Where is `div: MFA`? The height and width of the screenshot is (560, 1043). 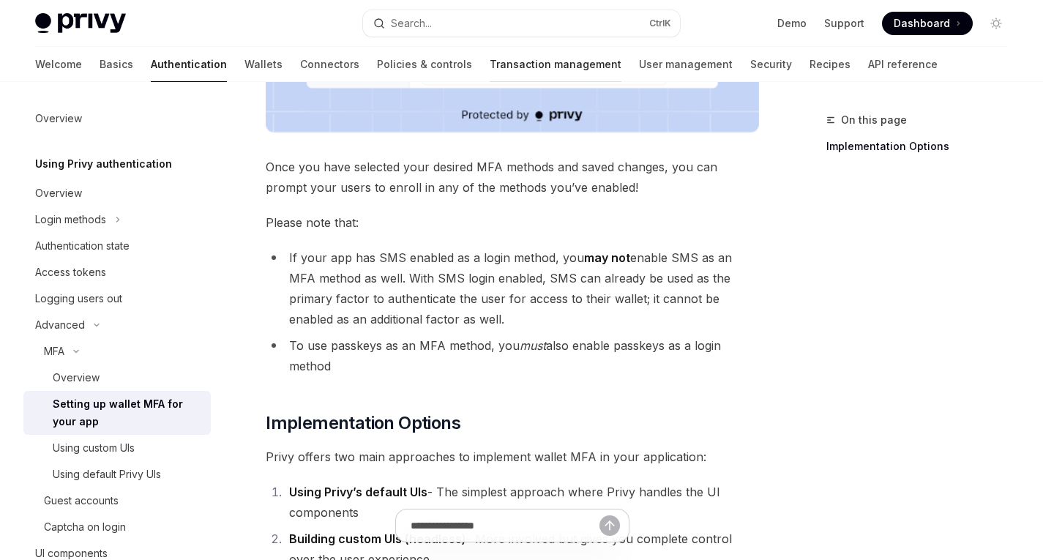
div: MFA is located at coordinates (54, 351).